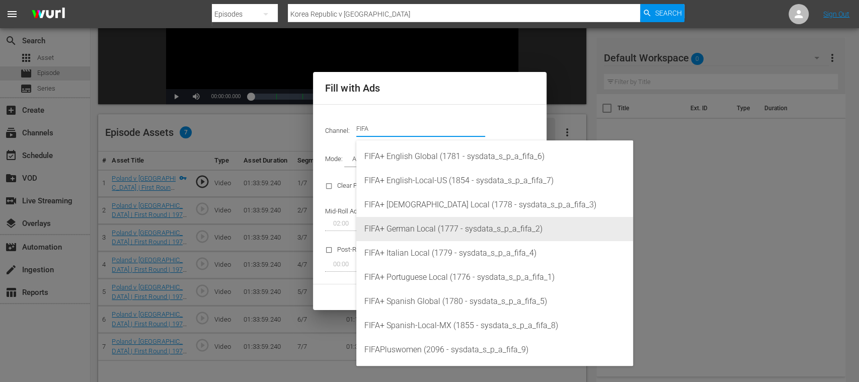 The width and height of the screenshot is (859, 382). What do you see at coordinates (404, 186) in the screenshot?
I see `div: Clear Promos Manually Added To Episode` at bounding box center [404, 186].